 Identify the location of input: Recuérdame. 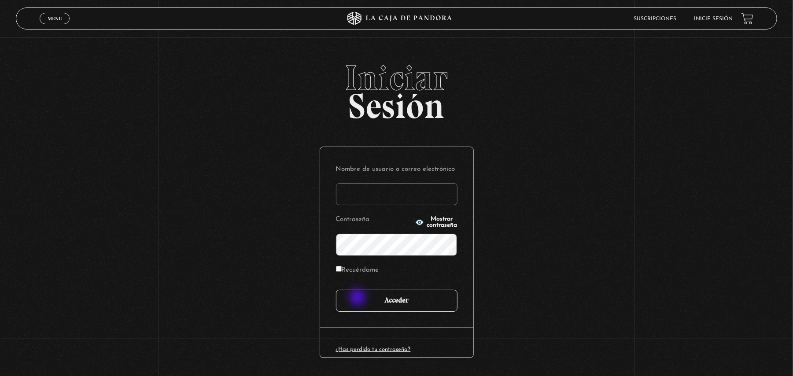
(338, 268).